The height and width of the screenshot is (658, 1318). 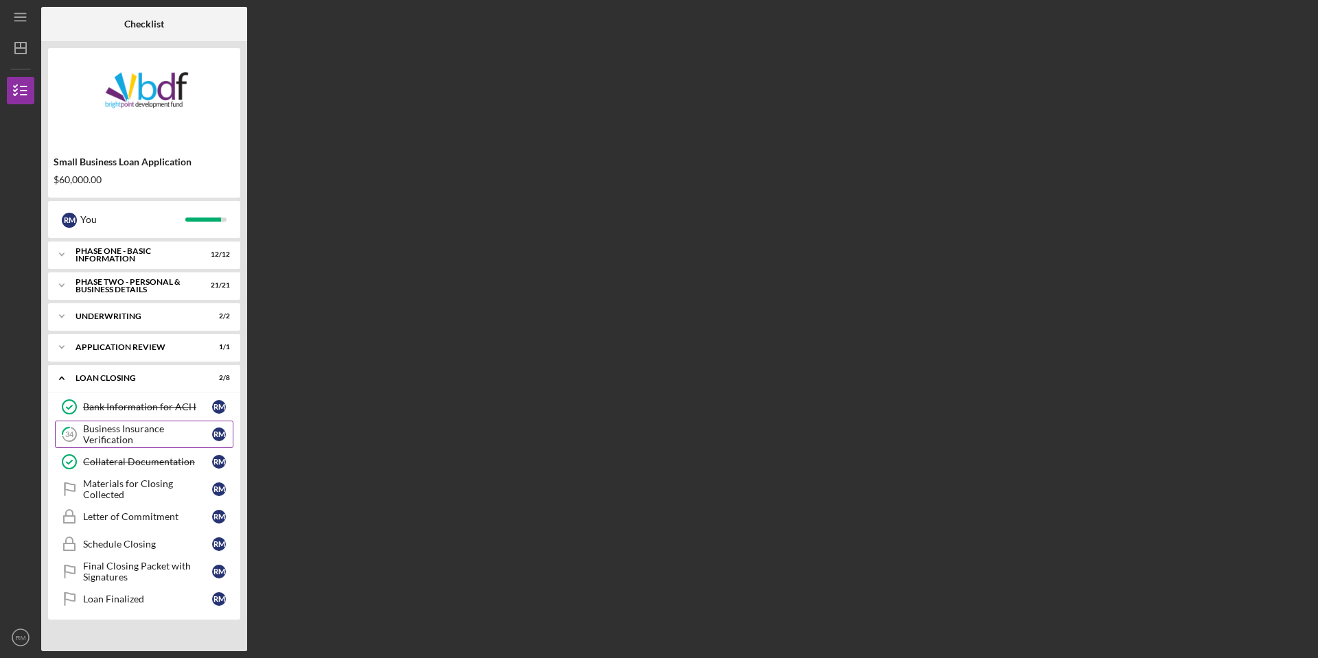 I want to click on div: 2 / 2, so click(x=218, y=316).